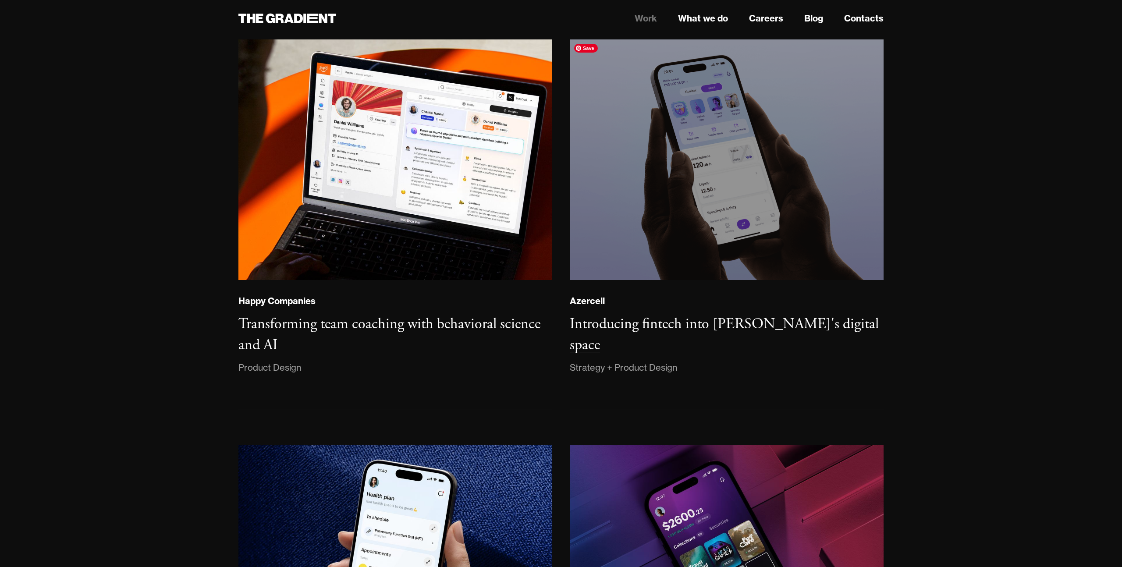 This screenshot has height=567, width=1122. What do you see at coordinates (623, 368) in the screenshot?
I see `div: Strategy + Product Design` at bounding box center [623, 368].